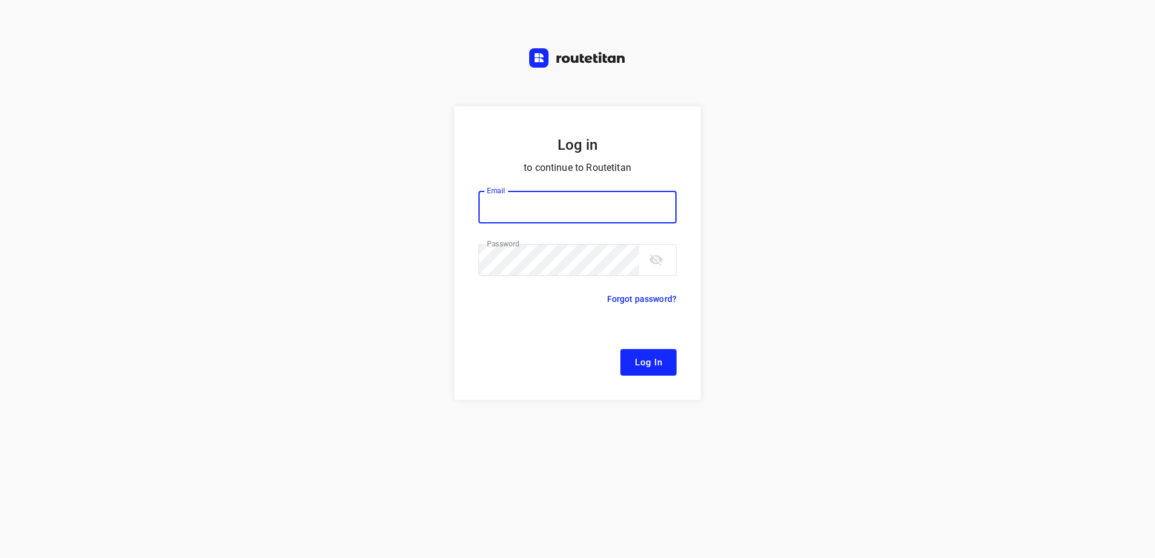  Describe the element at coordinates (577, 58) in the screenshot. I see `img: Routetitan` at that location.